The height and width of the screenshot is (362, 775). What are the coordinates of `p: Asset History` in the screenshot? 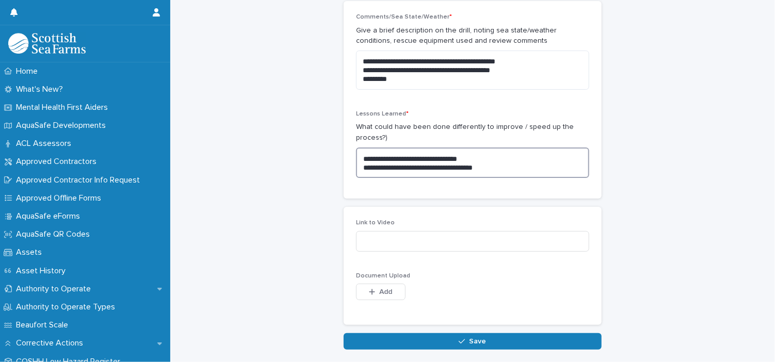 It's located at (43, 271).